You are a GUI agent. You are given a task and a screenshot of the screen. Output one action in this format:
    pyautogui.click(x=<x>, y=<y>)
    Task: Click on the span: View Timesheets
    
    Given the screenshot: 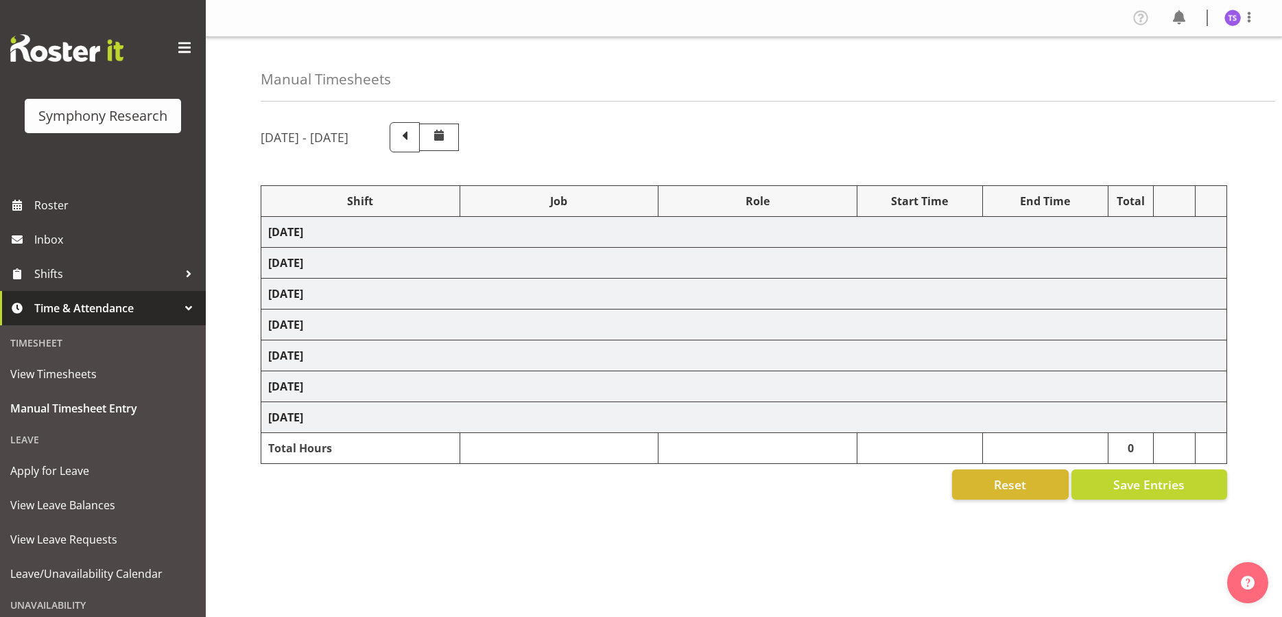 What is the action you would take?
    pyautogui.click(x=103, y=374)
    